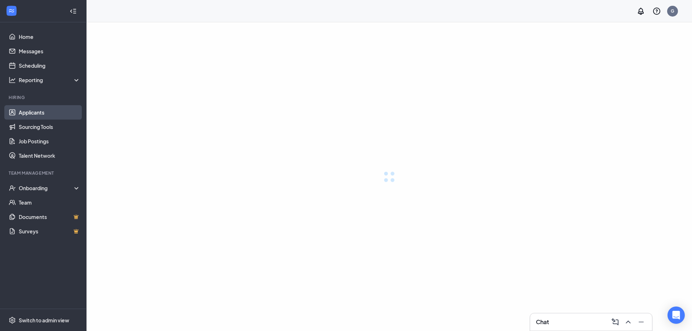  I want to click on a: Applicants, so click(49, 112).